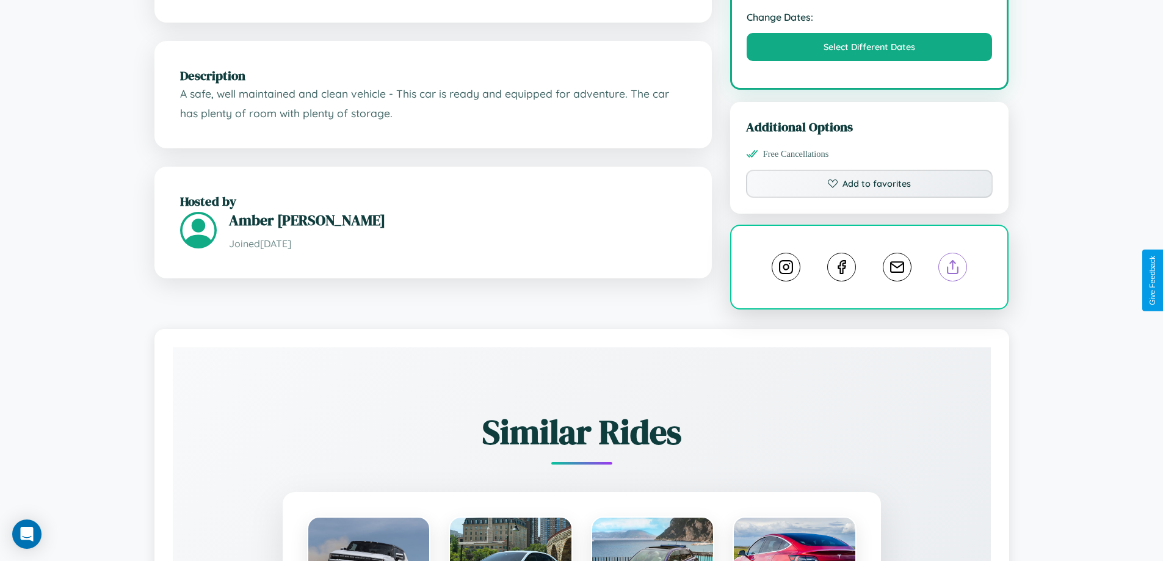  I want to click on h2: Description, so click(433, 75).